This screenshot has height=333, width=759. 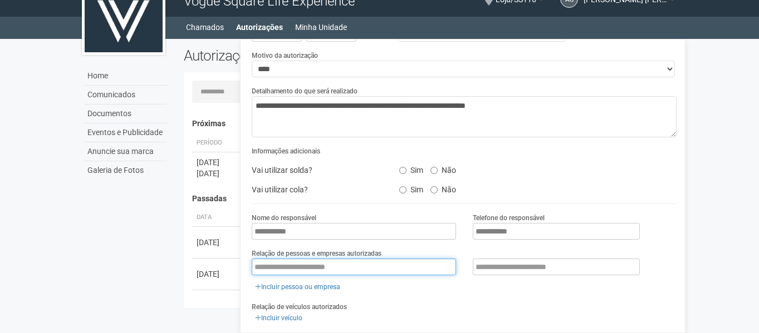 I want to click on th: Período, so click(x=217, y=143).